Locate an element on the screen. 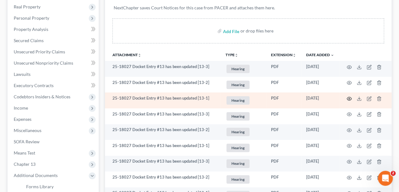  span: SOFA Review is located at coordinates (26, 141).